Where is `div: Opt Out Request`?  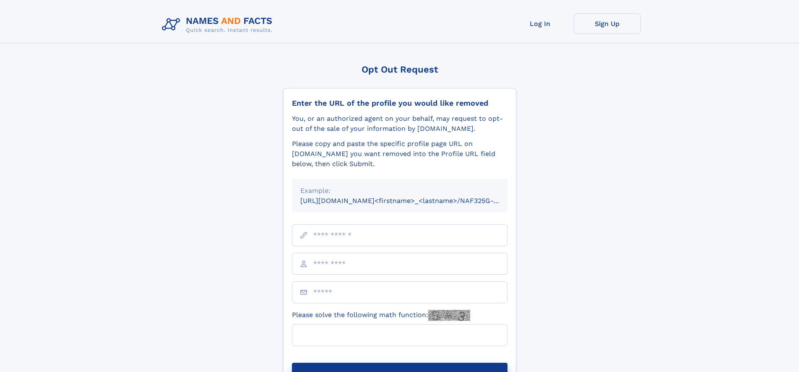 div: Opt Out Request is located at coordinates (400, 69).